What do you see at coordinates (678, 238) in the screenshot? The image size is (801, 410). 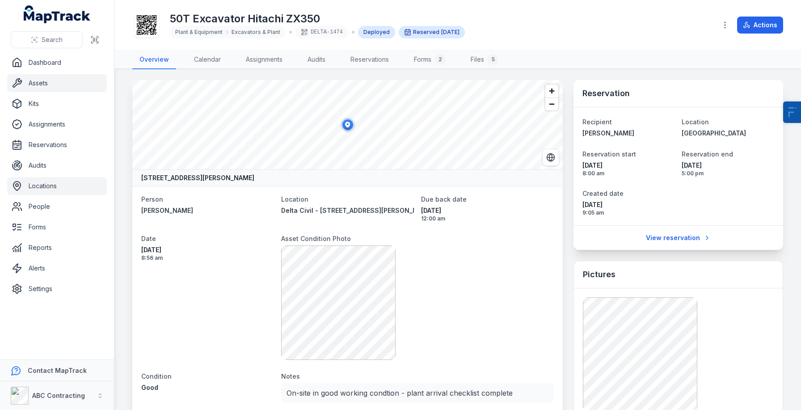 I see `a: View reservation` at bounding box center [678, 238].